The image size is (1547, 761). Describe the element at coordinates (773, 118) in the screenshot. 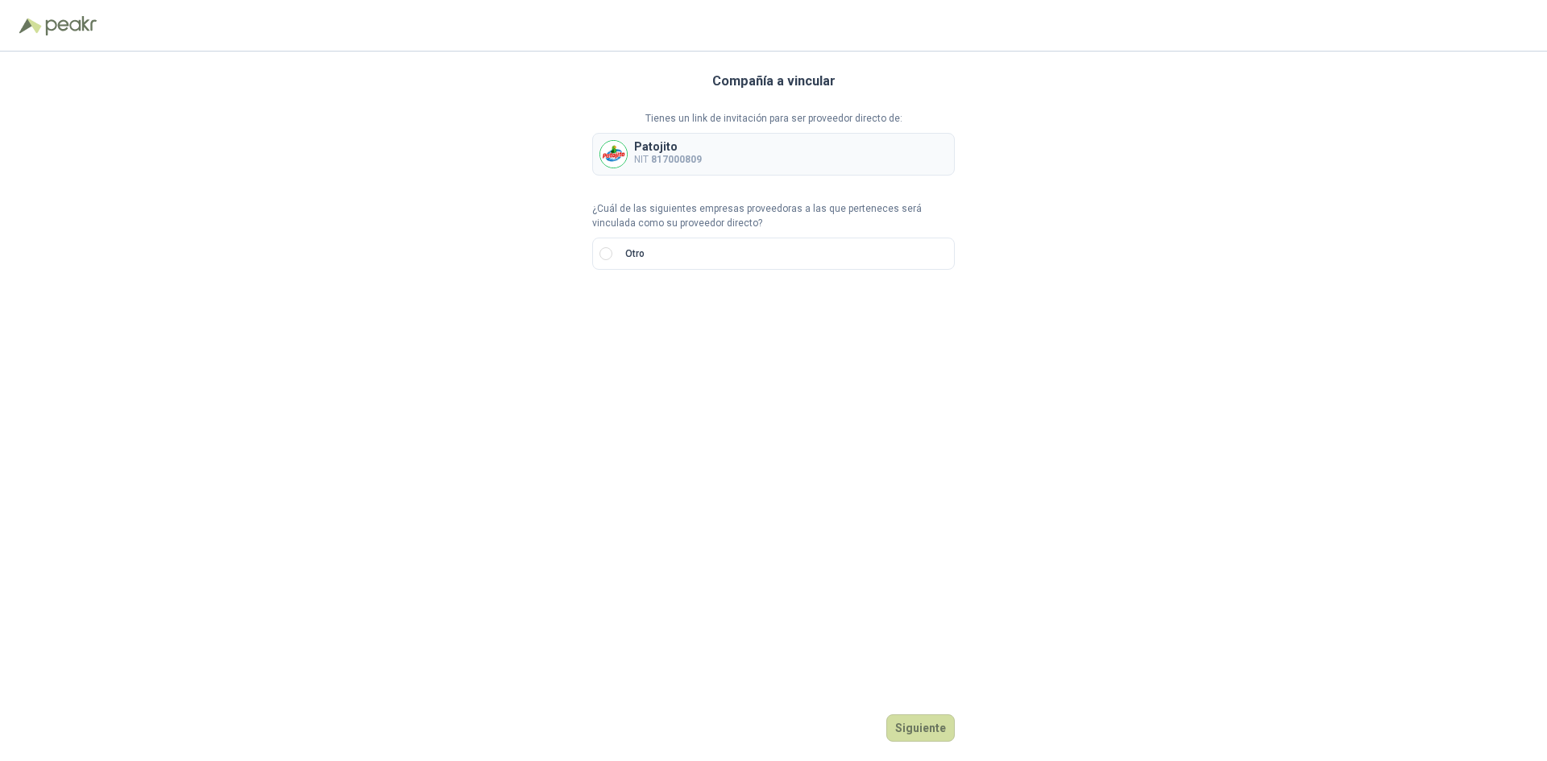

I see `p: Tienes un link de invitación para ser proveedor directo de:` at that location.